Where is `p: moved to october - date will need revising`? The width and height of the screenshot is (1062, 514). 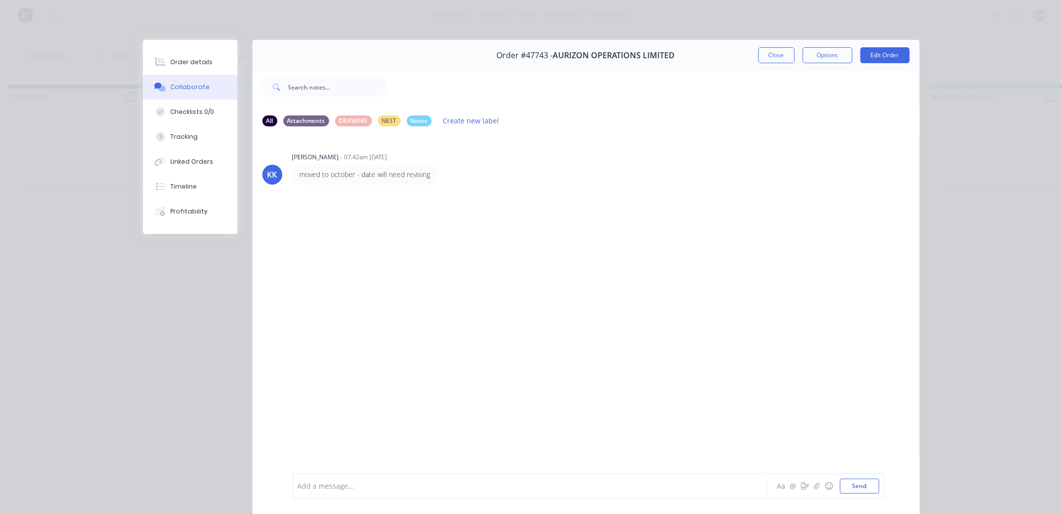 p: moved to october - date will need revising is located at coordinates (365, 175).